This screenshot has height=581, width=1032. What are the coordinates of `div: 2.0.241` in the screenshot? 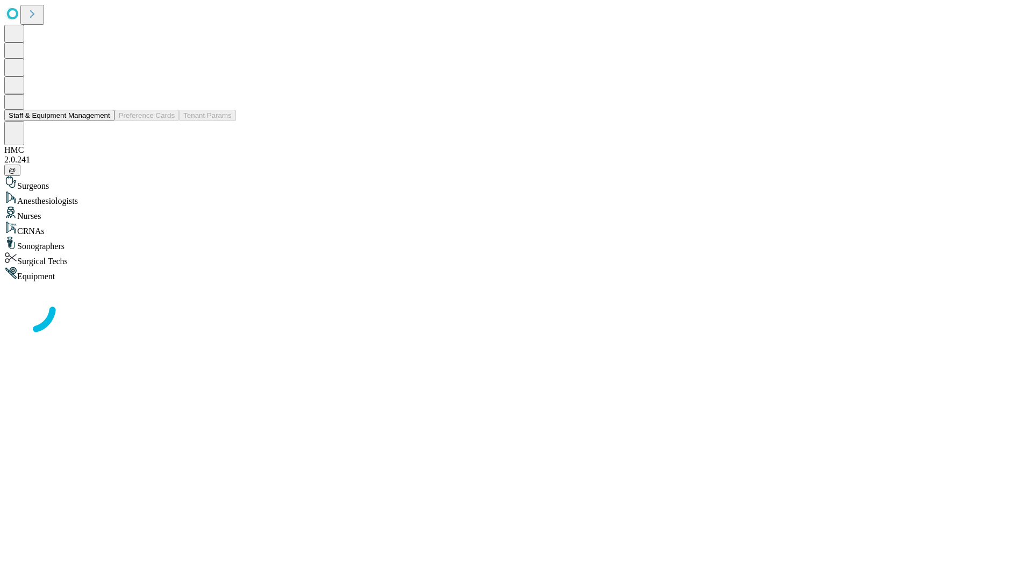 It's located at (516, 160).